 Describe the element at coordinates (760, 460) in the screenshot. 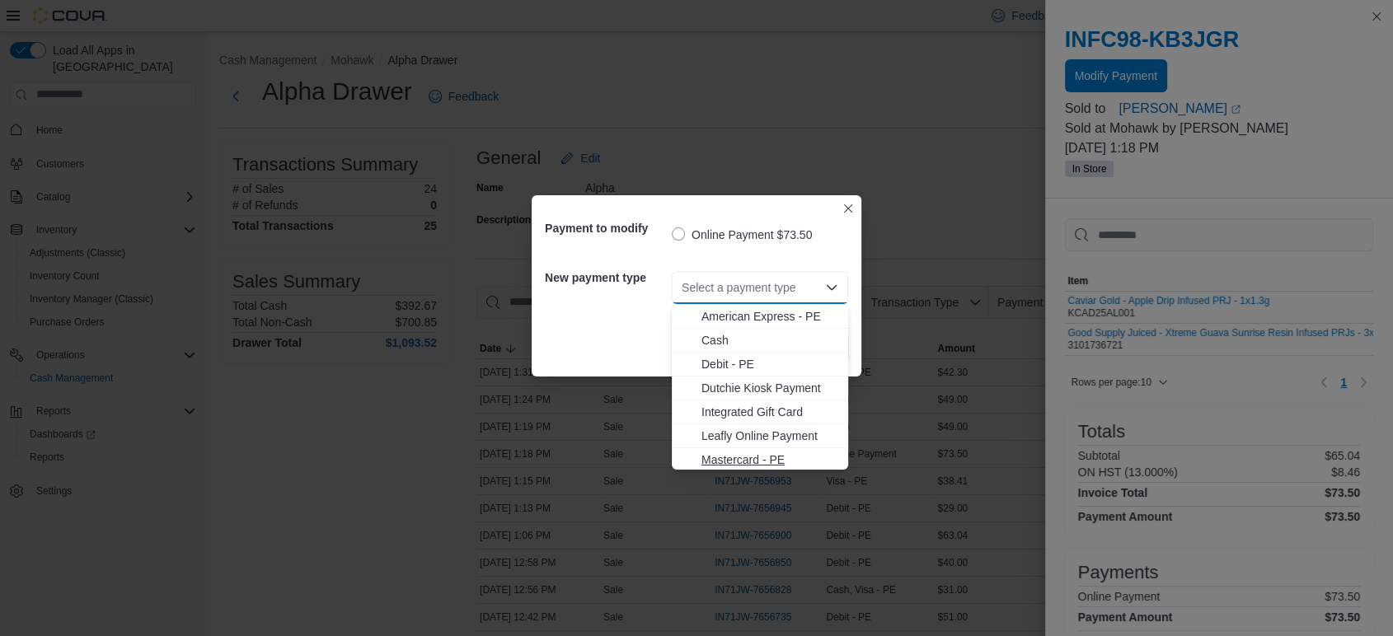

I see `button: Mastercard - PE` at that location.